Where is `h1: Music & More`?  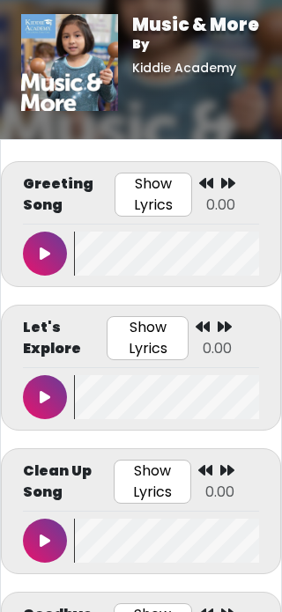 h1: Music & More is located at coordinates (195, 25).